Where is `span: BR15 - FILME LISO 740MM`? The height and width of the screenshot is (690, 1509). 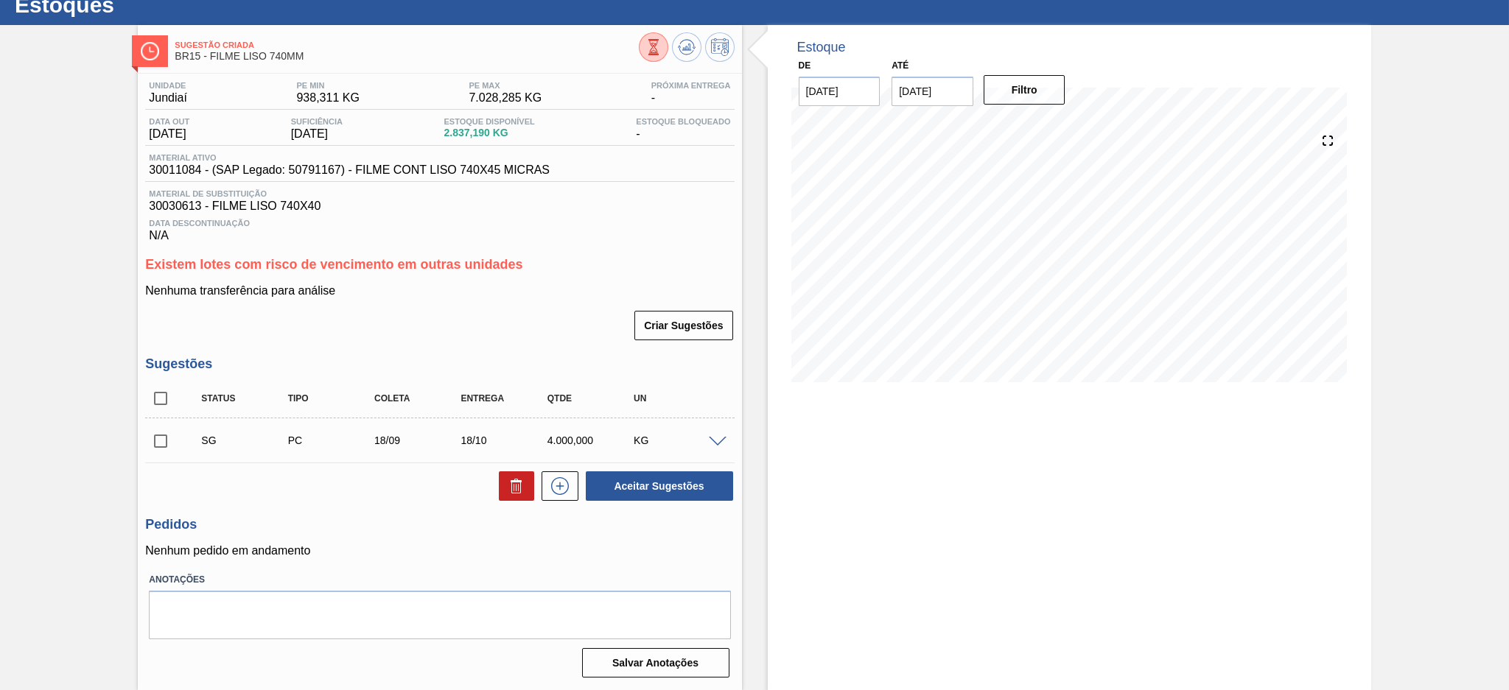 span: BR15 - FILME LISO 740MM is located at coordinates (406, 56).